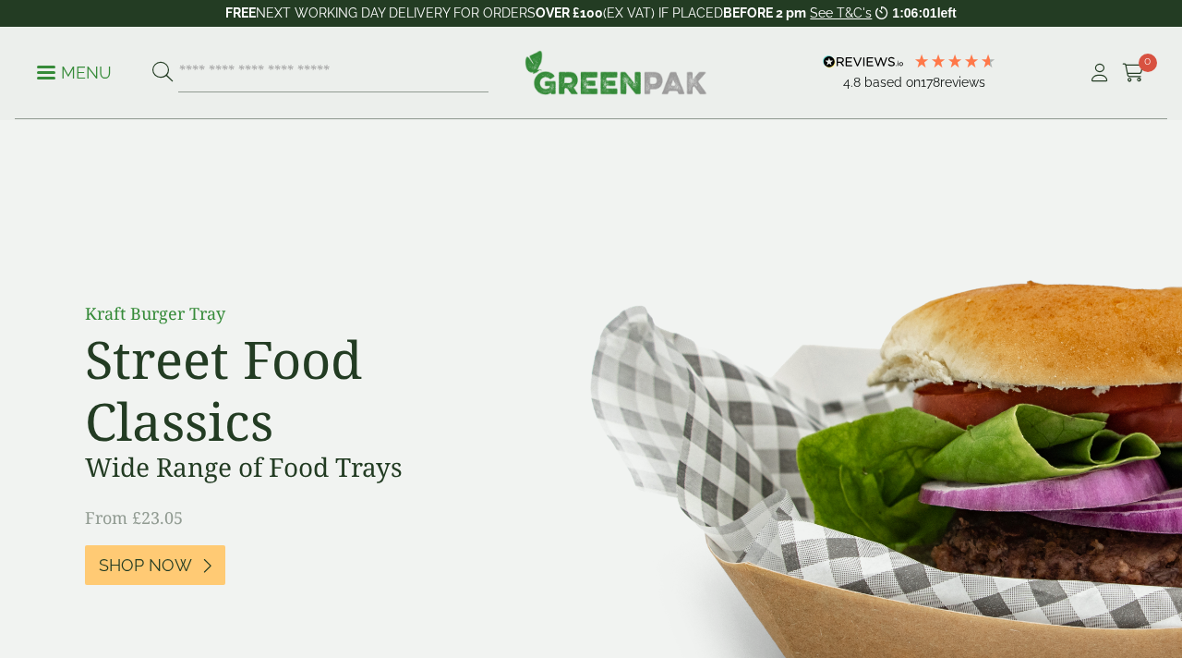 The height and width of the screenshot is (658, 1182). Describe the element at coordinates (145, 565) in the screenshot. I see `span: Shop Now` at that location.